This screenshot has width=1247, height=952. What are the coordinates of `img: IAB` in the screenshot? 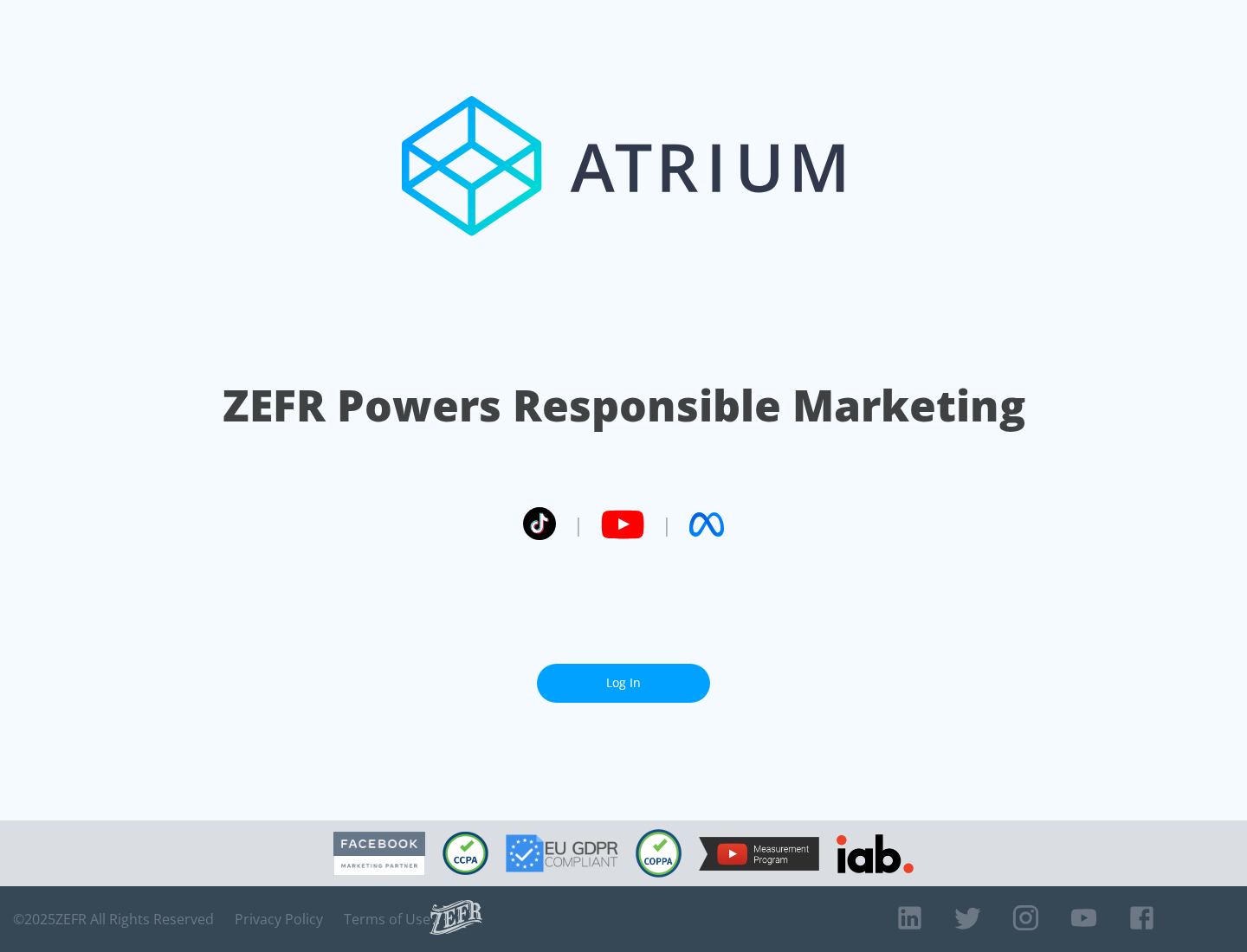 It's located at (874, 853).